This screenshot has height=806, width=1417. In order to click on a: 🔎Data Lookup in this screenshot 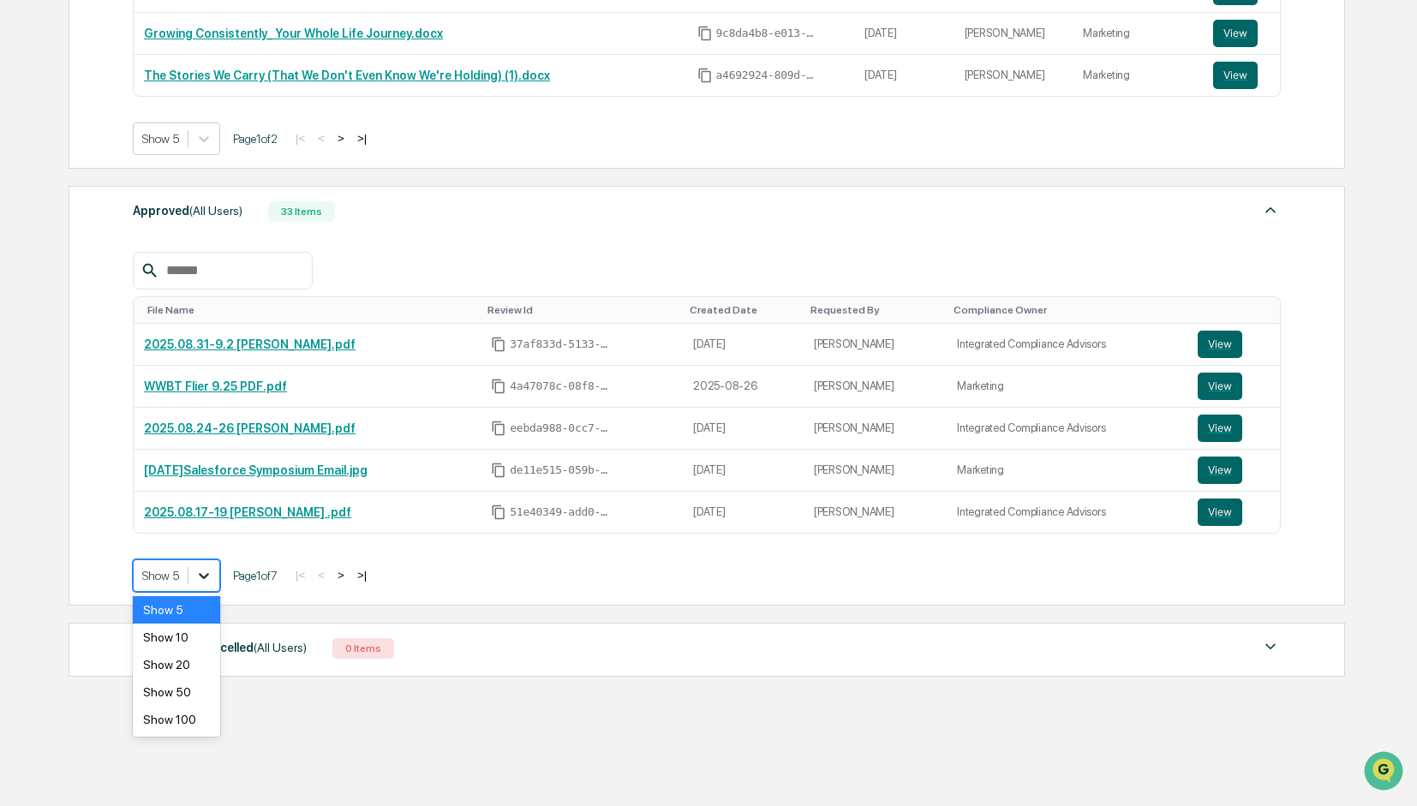, I will do `click(63, 256)`.